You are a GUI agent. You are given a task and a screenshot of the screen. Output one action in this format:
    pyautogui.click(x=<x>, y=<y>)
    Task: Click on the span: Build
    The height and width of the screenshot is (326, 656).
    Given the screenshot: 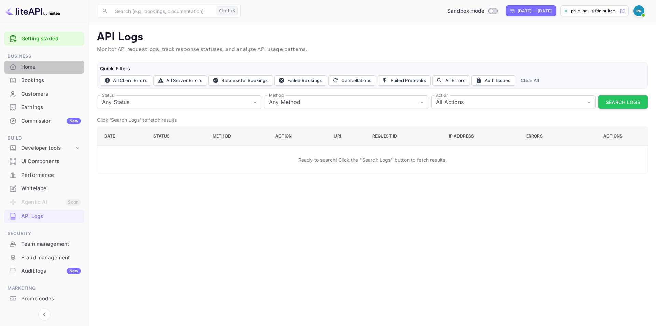 What is the action you would take?
    pyautogui.click(x=44, y=138)
    